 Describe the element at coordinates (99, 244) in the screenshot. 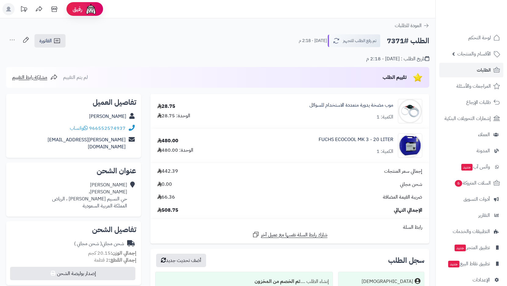

I see `div: شحن مجاني` at that location.